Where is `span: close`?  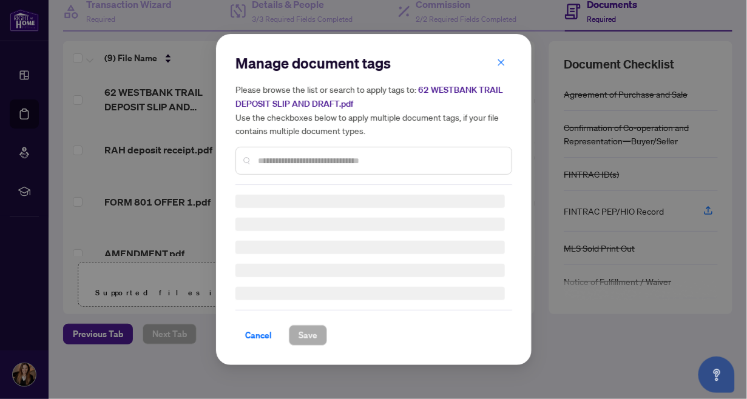
span: close is located at coordinates (501, 63).